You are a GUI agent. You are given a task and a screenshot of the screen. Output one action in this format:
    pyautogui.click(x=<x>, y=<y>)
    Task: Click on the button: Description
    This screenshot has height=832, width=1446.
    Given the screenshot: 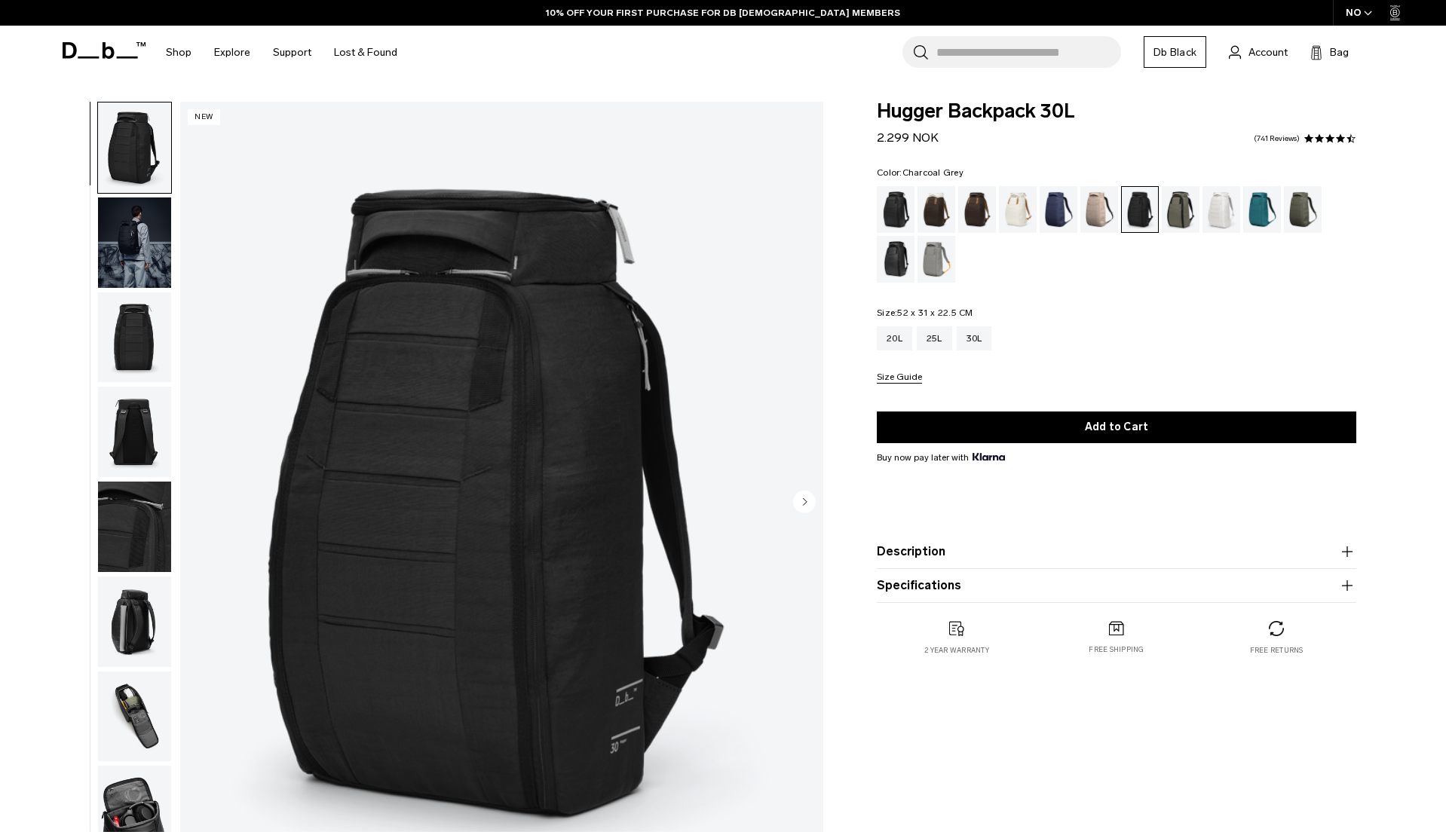 What is the action you would take?
    pyautogui.click(x=1116, y=552)
    